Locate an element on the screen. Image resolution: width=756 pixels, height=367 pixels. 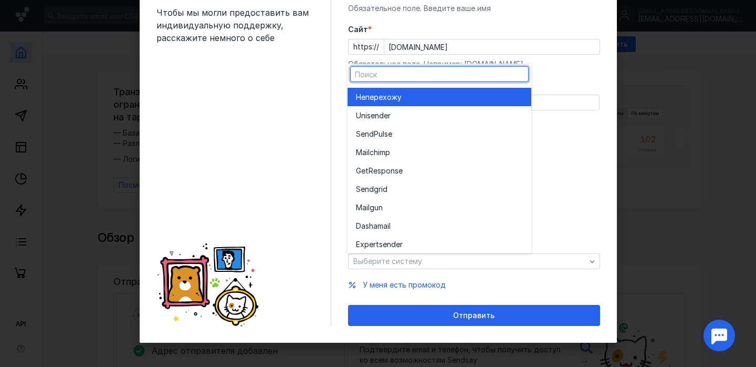
button: У меня есть промокод is located at coordinates (404, 285).